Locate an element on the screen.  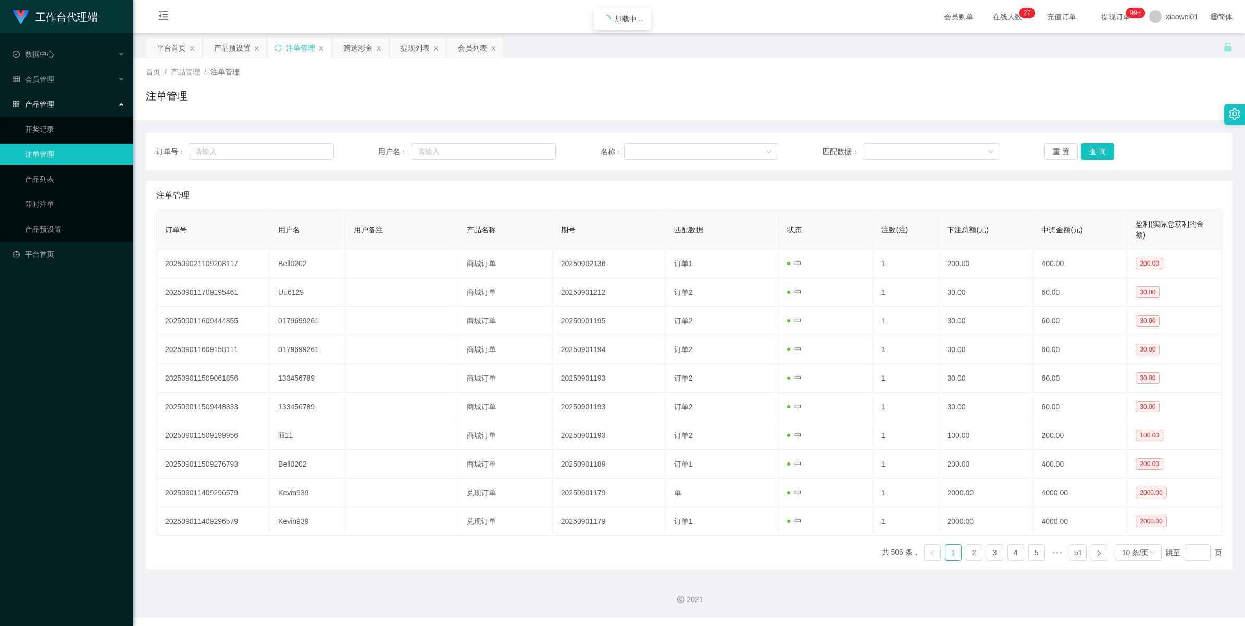
i: 图标: global is located at coordinates (1214, 17).